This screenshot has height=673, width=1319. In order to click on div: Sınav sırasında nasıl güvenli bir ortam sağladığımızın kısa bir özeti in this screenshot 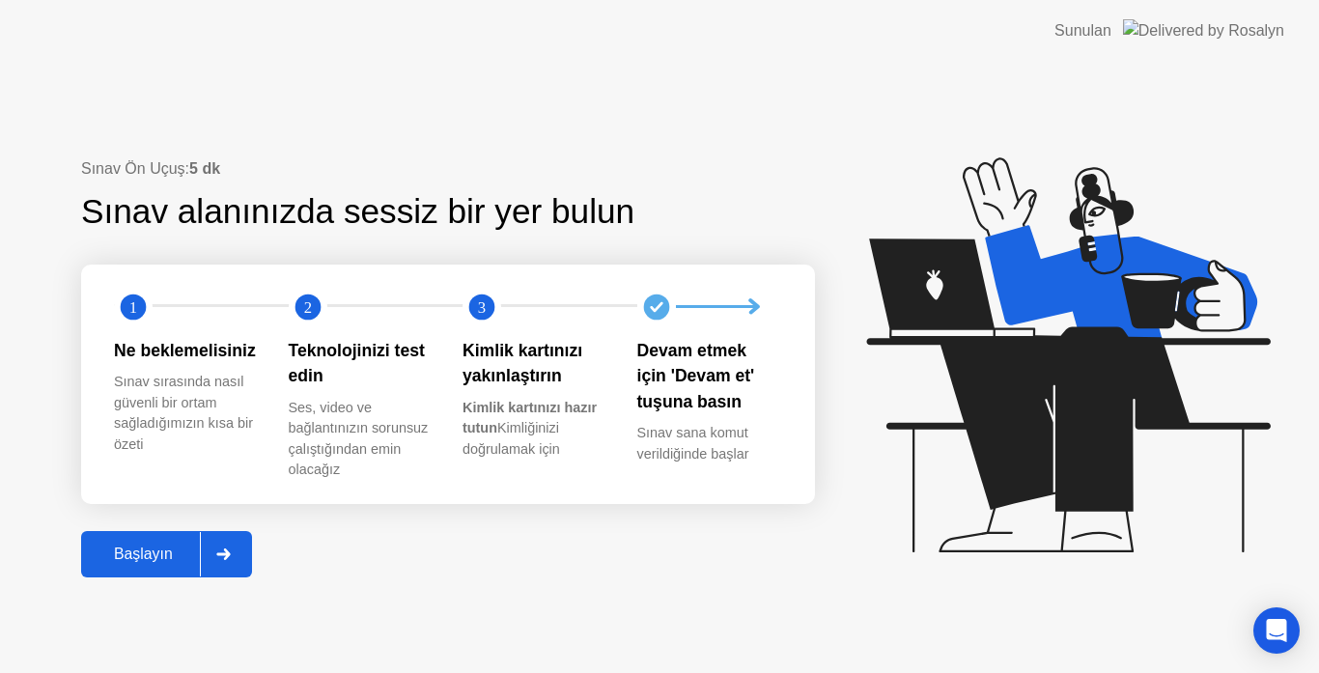, I will do `click(185, 413)`.